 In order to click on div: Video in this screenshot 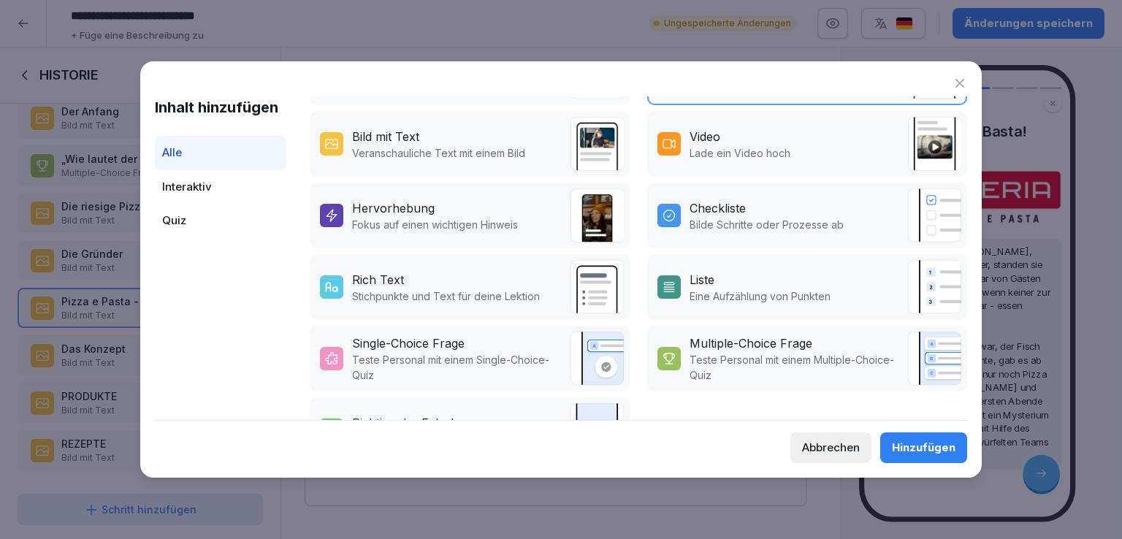, I will do `click(705, 137)`.